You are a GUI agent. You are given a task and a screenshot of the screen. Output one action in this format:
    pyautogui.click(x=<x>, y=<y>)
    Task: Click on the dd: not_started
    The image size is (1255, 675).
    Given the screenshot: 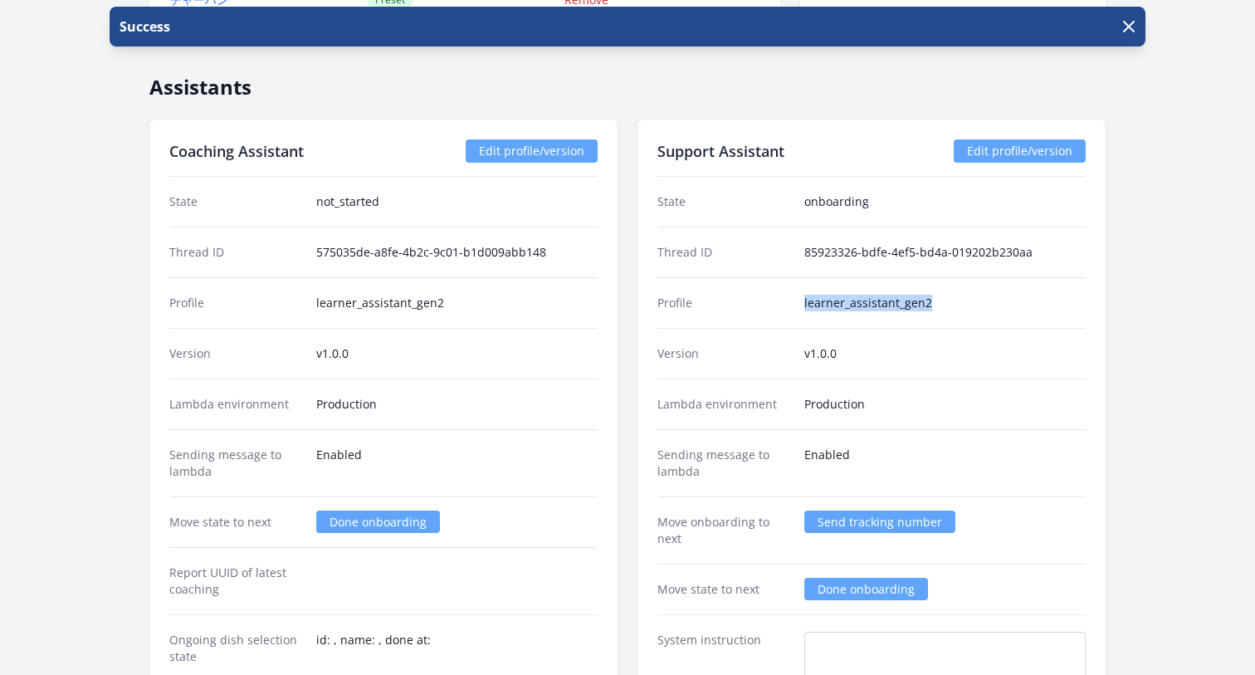 What is the action you would take?
    pyautogui.click(x=457, y=202)
    